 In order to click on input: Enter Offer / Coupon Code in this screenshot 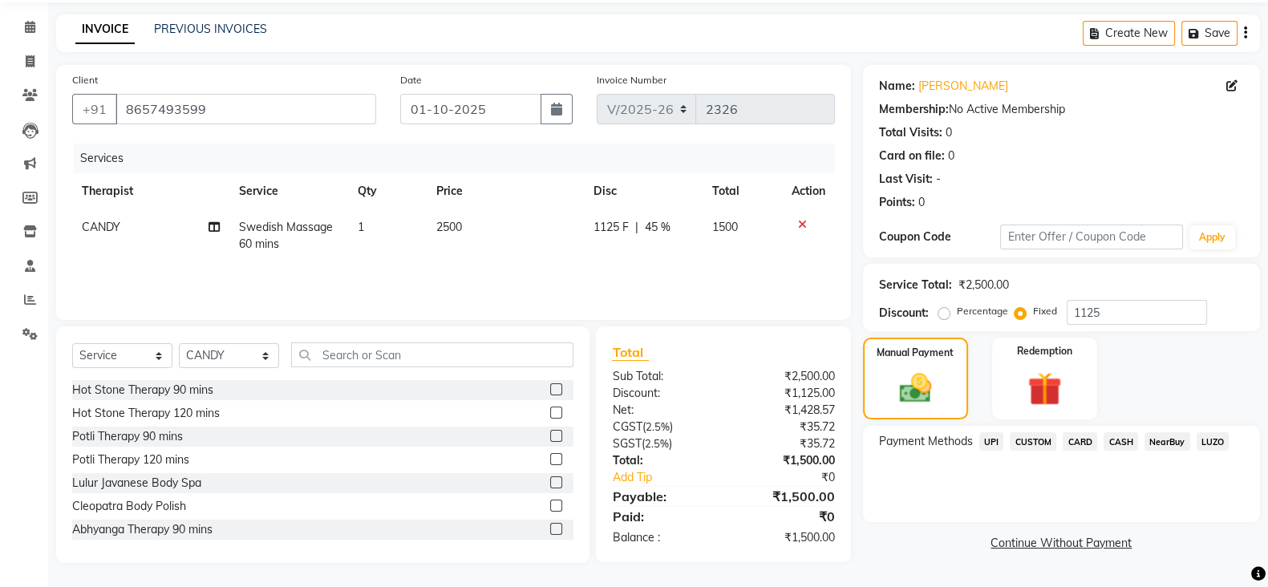, I will do `click(1092, 237)`.